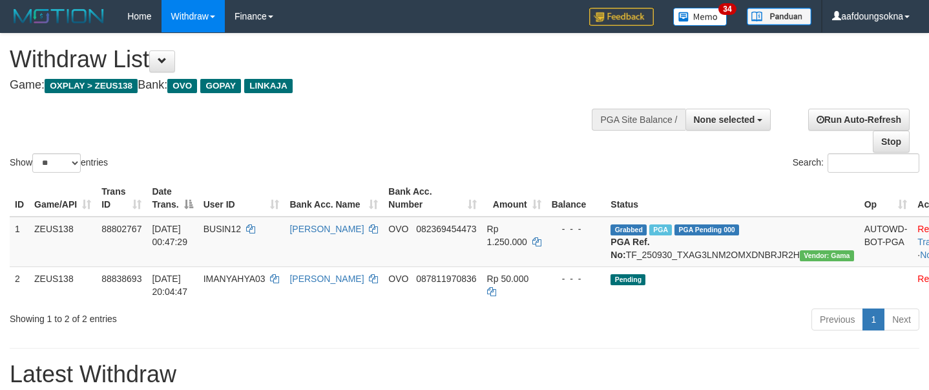 Image resolution: width=929 pixels, height=390 pixels. What do you see at coordinates (707, 229) in the screenshot?
I see `span: PGA Pending` at bounding box center [707, 229].